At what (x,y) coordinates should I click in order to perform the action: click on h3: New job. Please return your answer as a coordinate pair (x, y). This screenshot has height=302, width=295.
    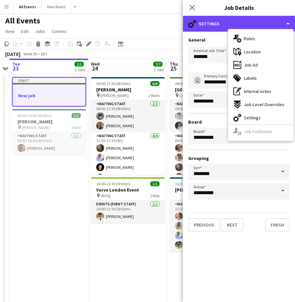
    Looking at the image, I should click on (49, 96).